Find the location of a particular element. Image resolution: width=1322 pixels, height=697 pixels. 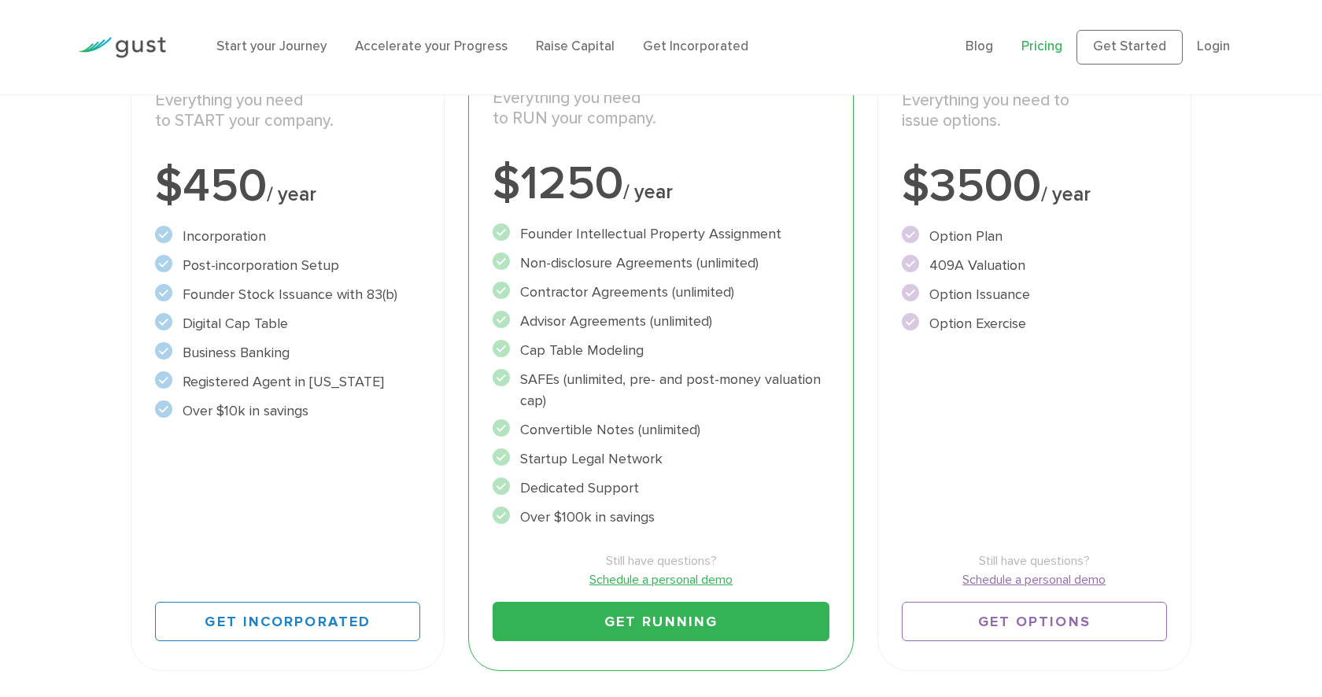

li: Contractor Agreements (unlimited) is located at coordinates (660, 292).